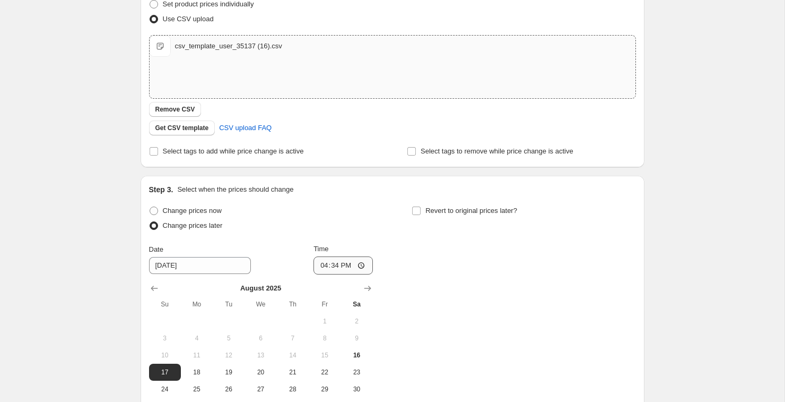 The height and width of the screenshot is (402, 785). What do you see at coordinates (261, 338) in the screenshot?
I see `span: 6` at bounding box center [261, 338].